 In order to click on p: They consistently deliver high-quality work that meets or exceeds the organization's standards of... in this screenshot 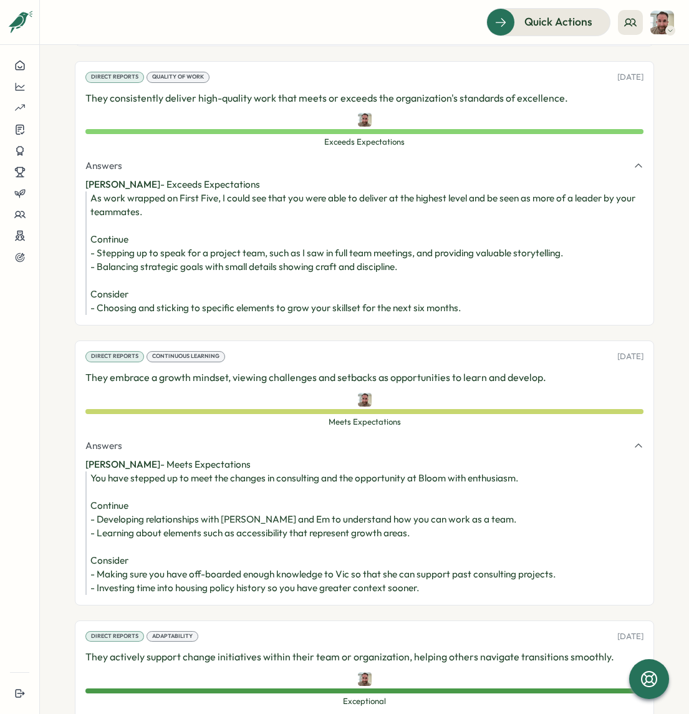, I will do `click(364, 98)`.